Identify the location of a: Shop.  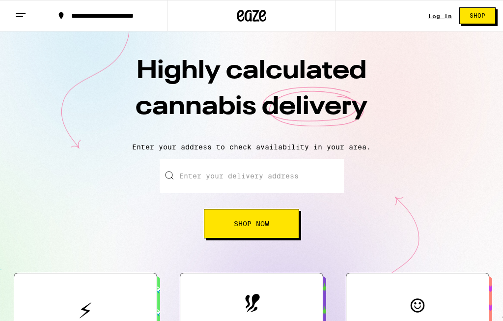
(478, 16).